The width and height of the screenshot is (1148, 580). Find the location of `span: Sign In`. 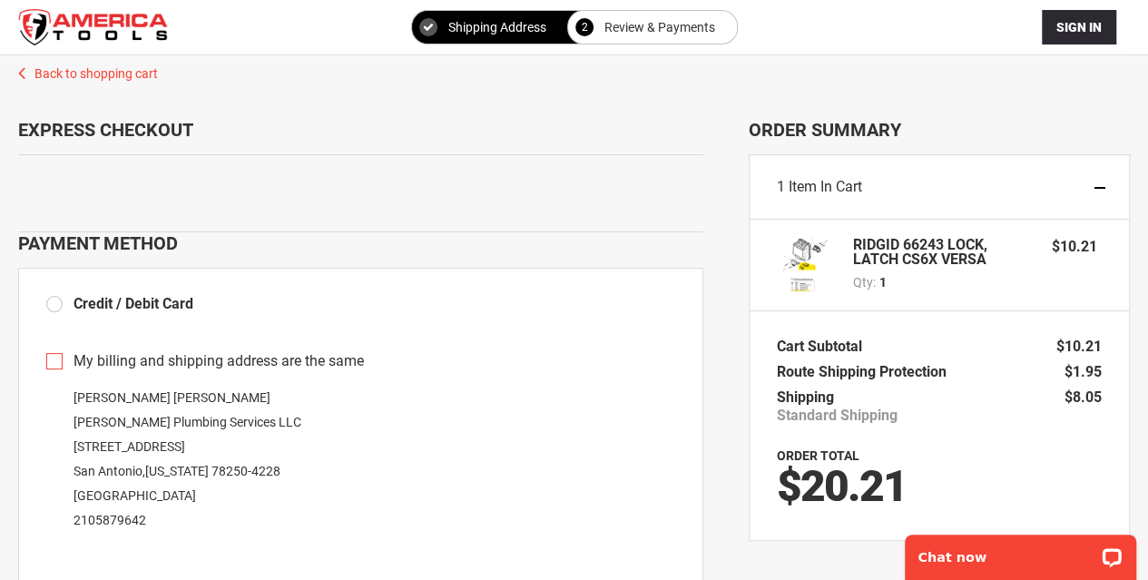

span: Sign In is located at coordinates (1079, 27).